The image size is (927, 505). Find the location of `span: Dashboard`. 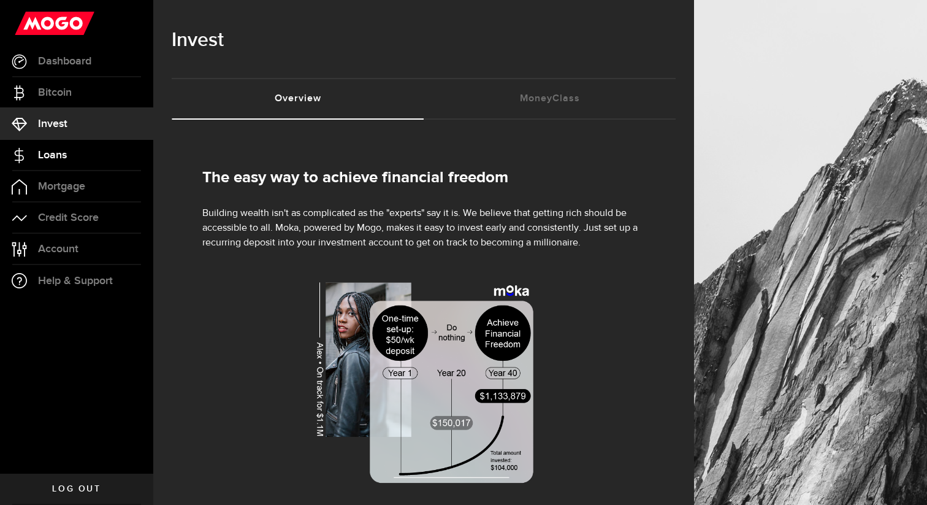

span: Dashboard is located at coordinates (64, 61).